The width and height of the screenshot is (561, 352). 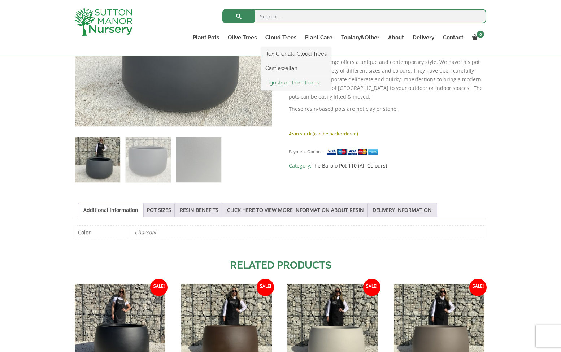 I want to click on a: Olive Trees, so click(x=242, y=38).